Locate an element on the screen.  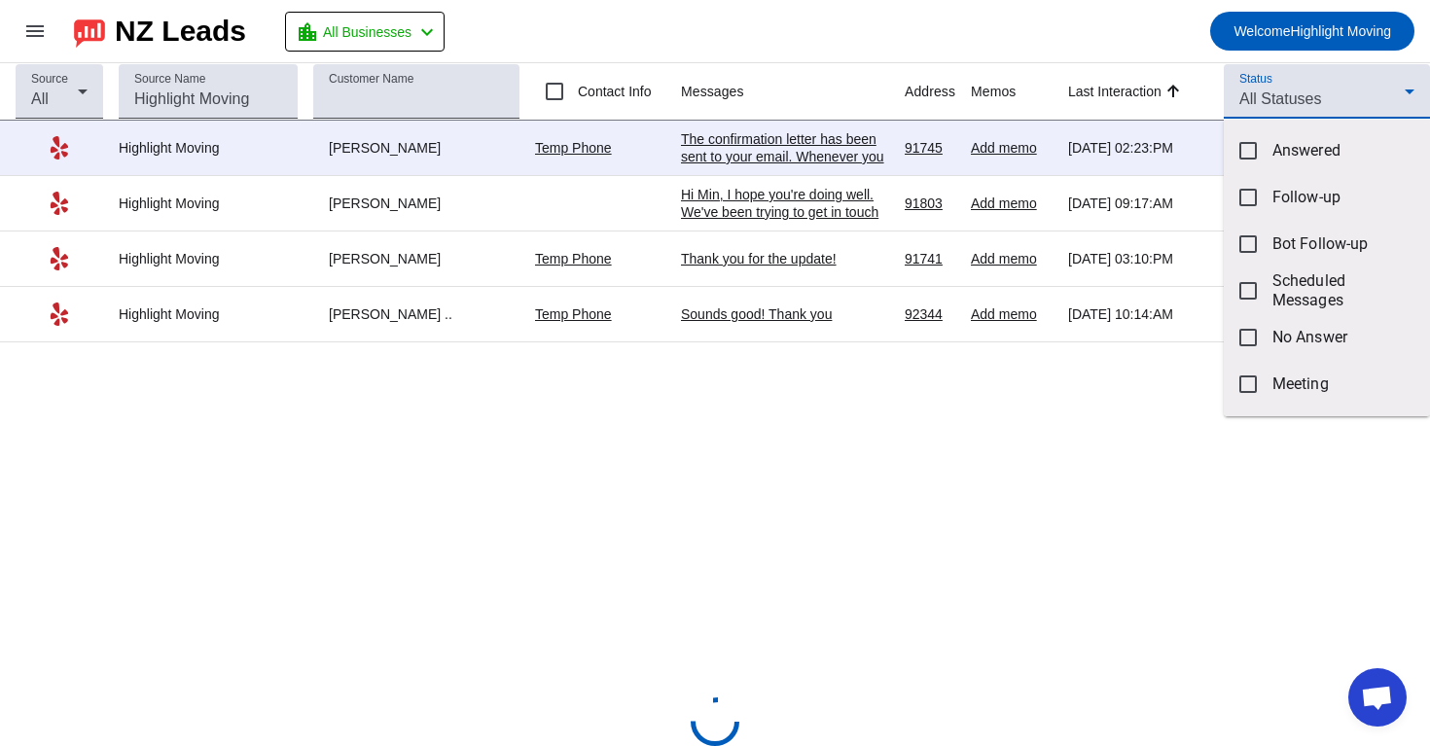
span: No Answer is located at coordinates (1343, 338).